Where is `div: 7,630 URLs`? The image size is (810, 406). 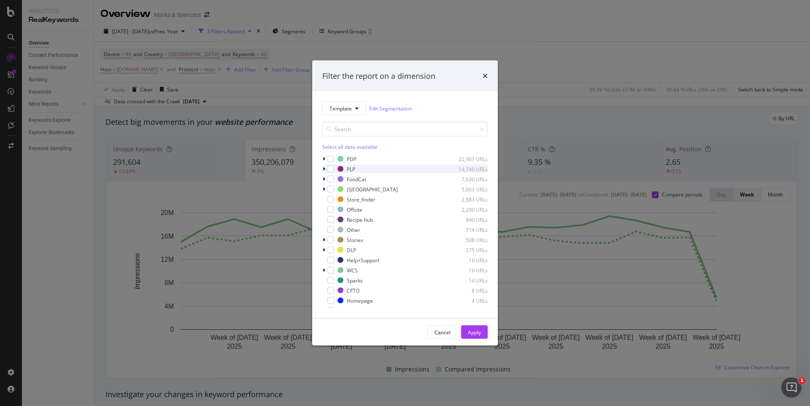 div: 7,630 URLs is located at coordinates (467, 179).